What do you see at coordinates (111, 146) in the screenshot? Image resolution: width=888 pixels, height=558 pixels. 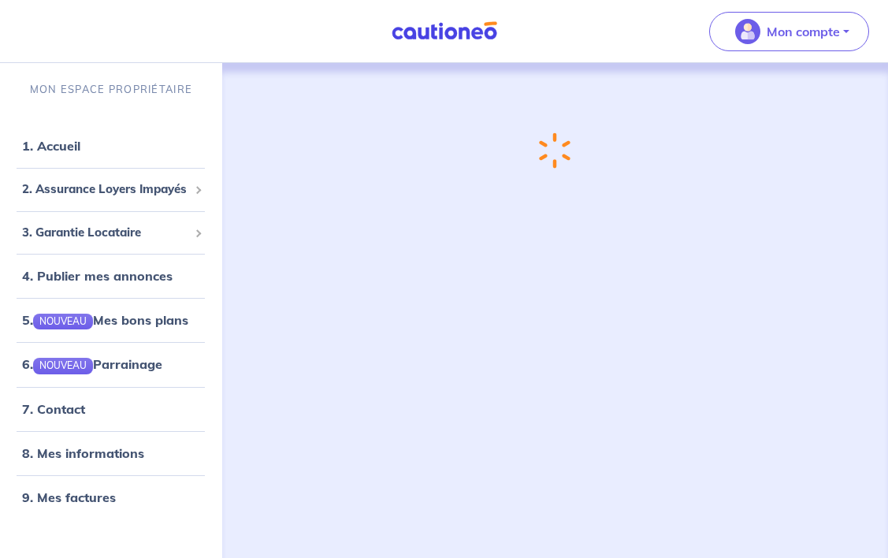 I see `div: 1. Accueil` at bounding box center [111, 146].